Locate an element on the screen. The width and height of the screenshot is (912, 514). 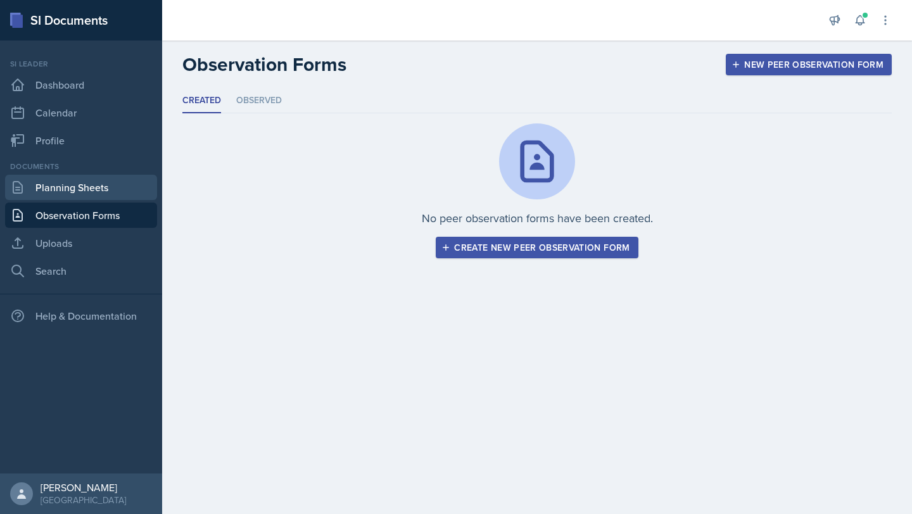
li: Observed is located at coordinates (259, 101).